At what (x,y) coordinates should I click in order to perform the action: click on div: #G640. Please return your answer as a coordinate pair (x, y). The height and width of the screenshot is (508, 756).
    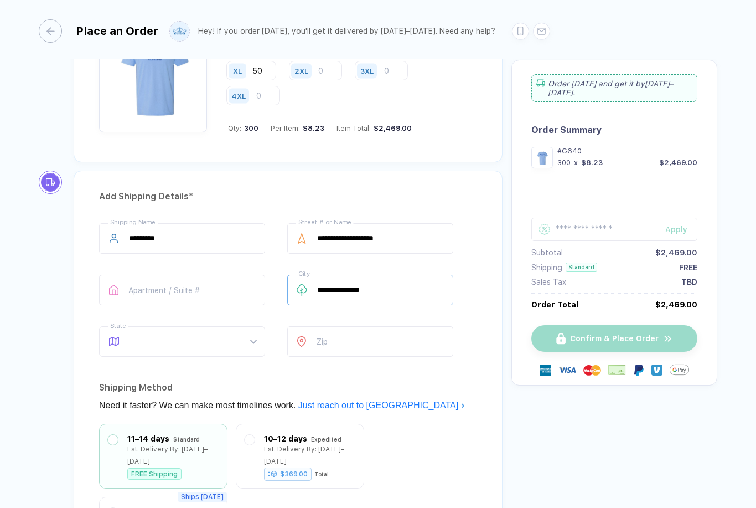
    Looking at the image, I should click on (627, 151).